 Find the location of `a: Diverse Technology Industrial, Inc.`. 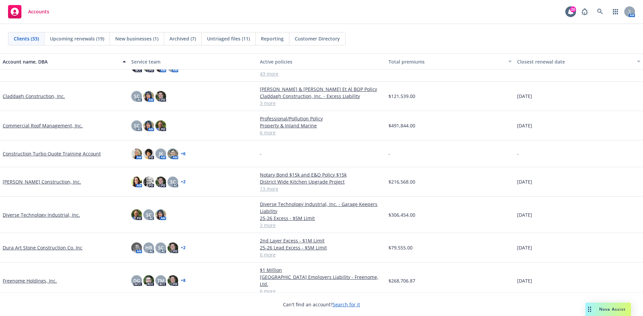

a: Diverse Technology Industrial, Inc. is located at coordinates (41, 215).